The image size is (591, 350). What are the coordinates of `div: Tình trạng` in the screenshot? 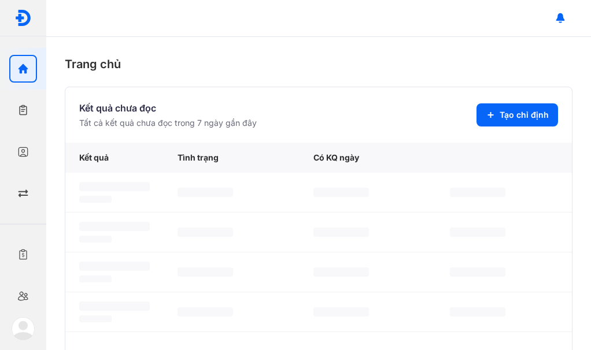 It's located at (231, 158).